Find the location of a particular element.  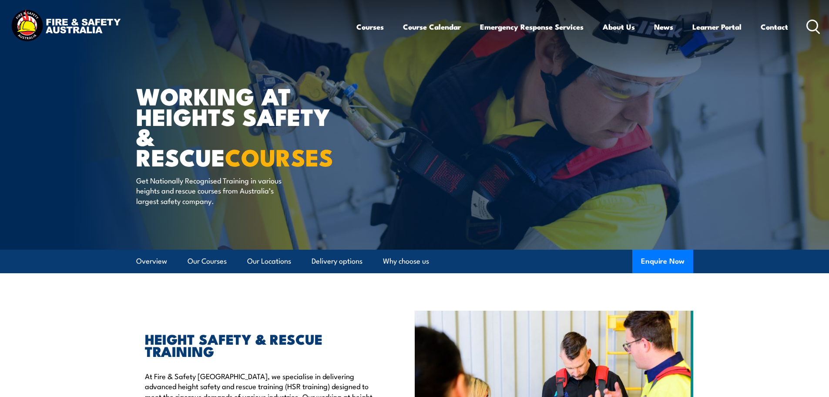

a: News is located at coordinates (664, 27).